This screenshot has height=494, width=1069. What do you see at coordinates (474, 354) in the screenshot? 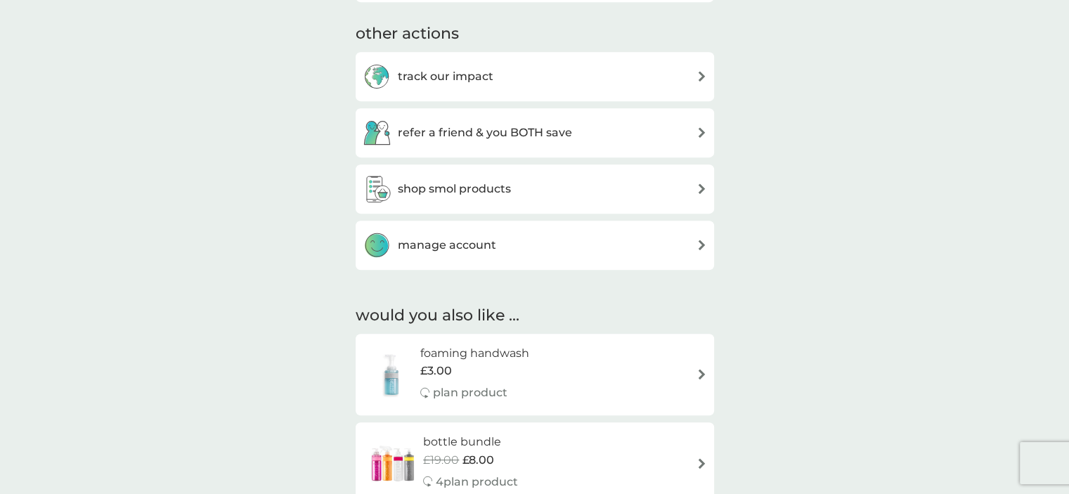
I see `h6: foaming handwash` at bounding box center [474, 354].